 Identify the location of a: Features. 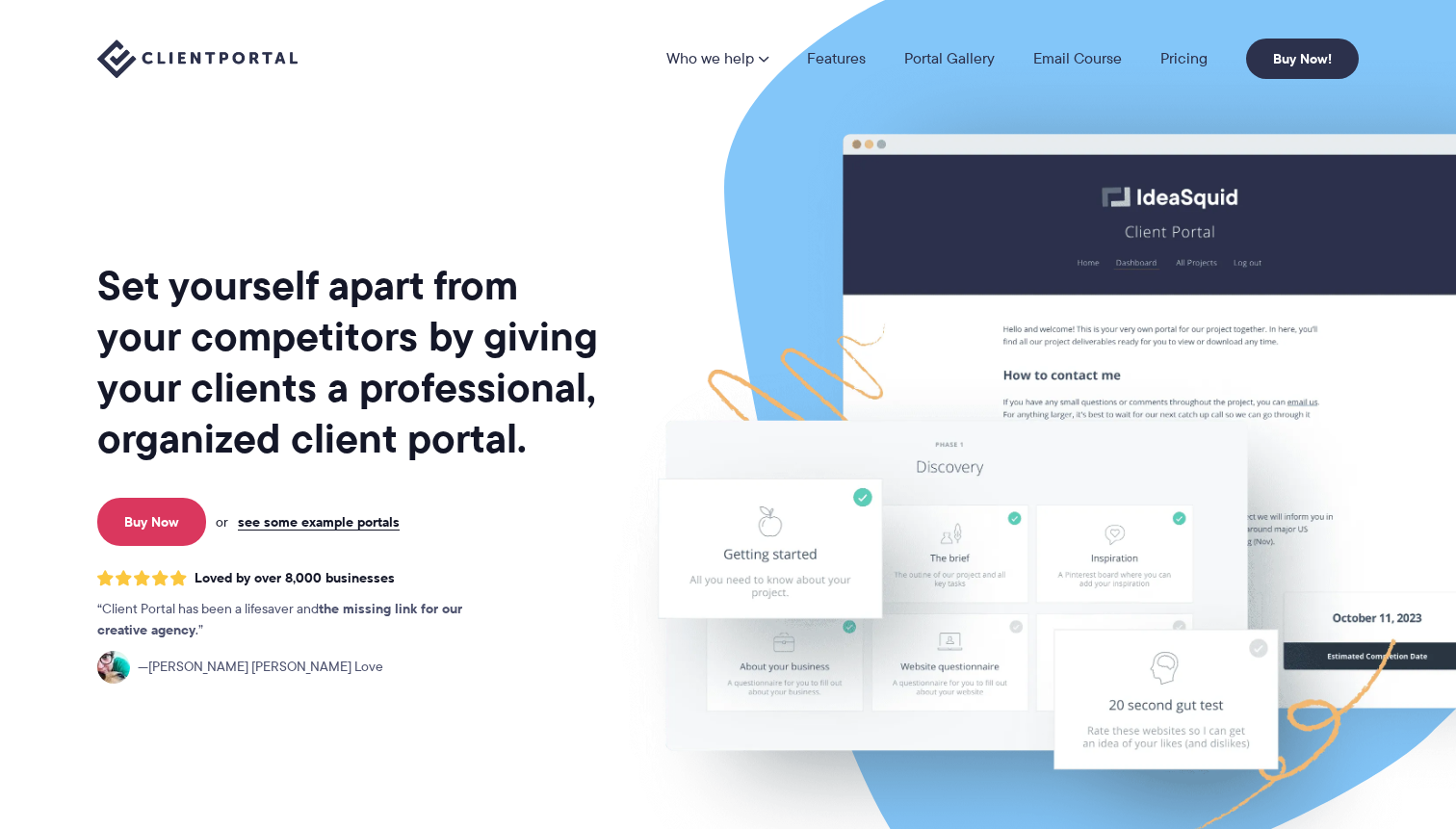
(835, 59).